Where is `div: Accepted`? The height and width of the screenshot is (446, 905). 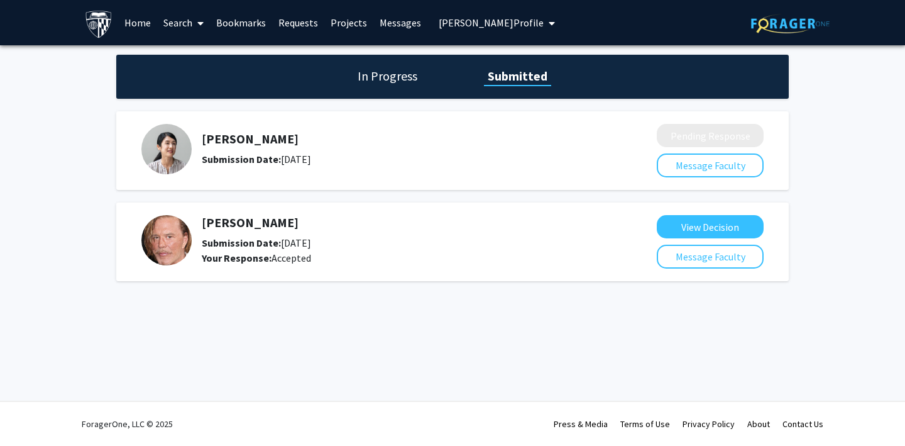 div: Accepted is located at coordinates (396, 258).